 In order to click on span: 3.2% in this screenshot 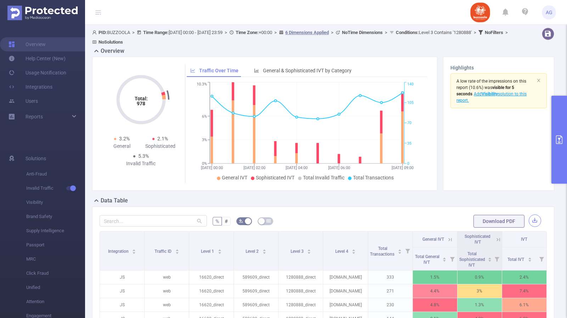, I will do `click(124, 139)`.